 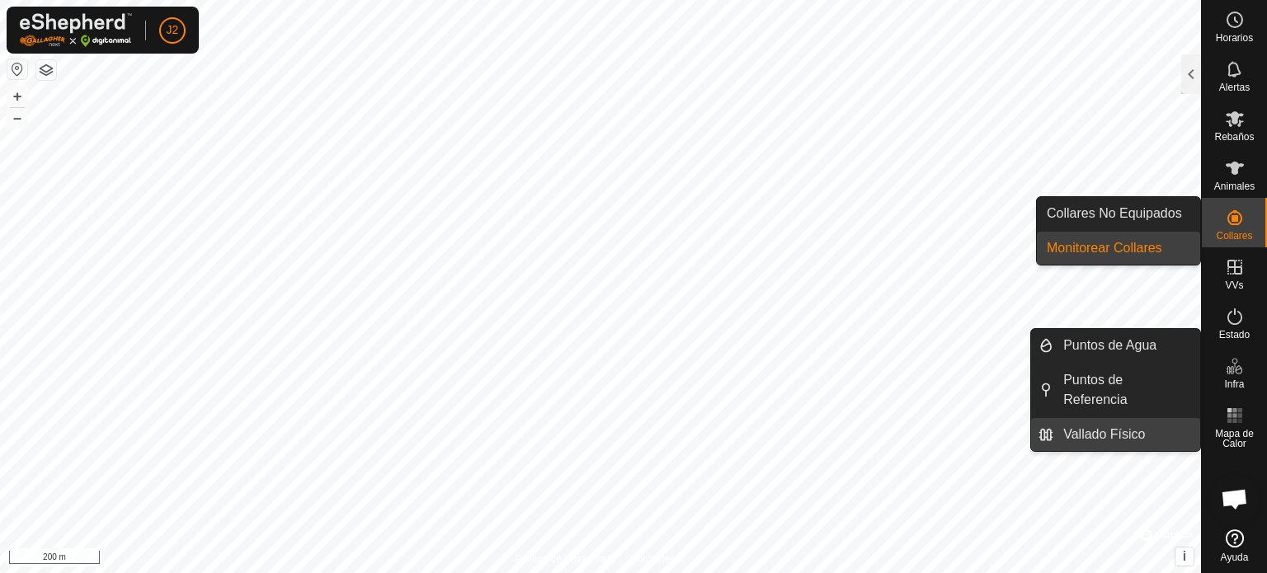 I want to click on span: Rebaños, so click(x=1234, y=137).